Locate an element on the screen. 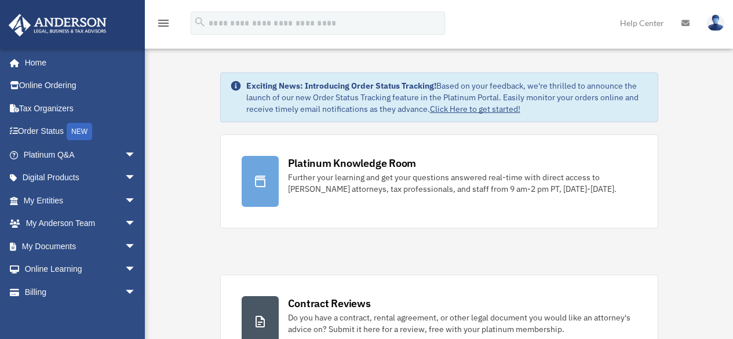 This screenshot has height=339, width=733. div: Based on your feedback, we're thrilled to announce the launch of our new Order Status Tracking fe... is located at coordinates (448, 97).